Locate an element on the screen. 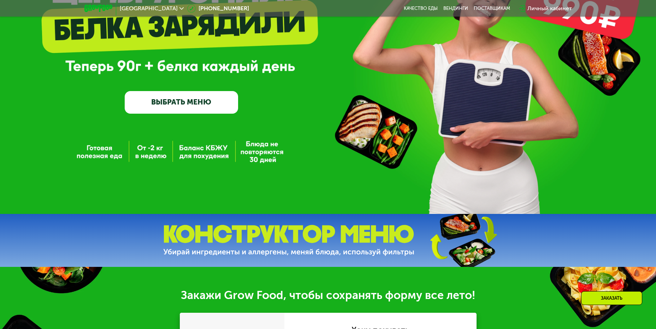 This screenshot has height=329, width=656. a: ВЫБРАТЬ МЕНЮ is located at coordinates (181, 103).